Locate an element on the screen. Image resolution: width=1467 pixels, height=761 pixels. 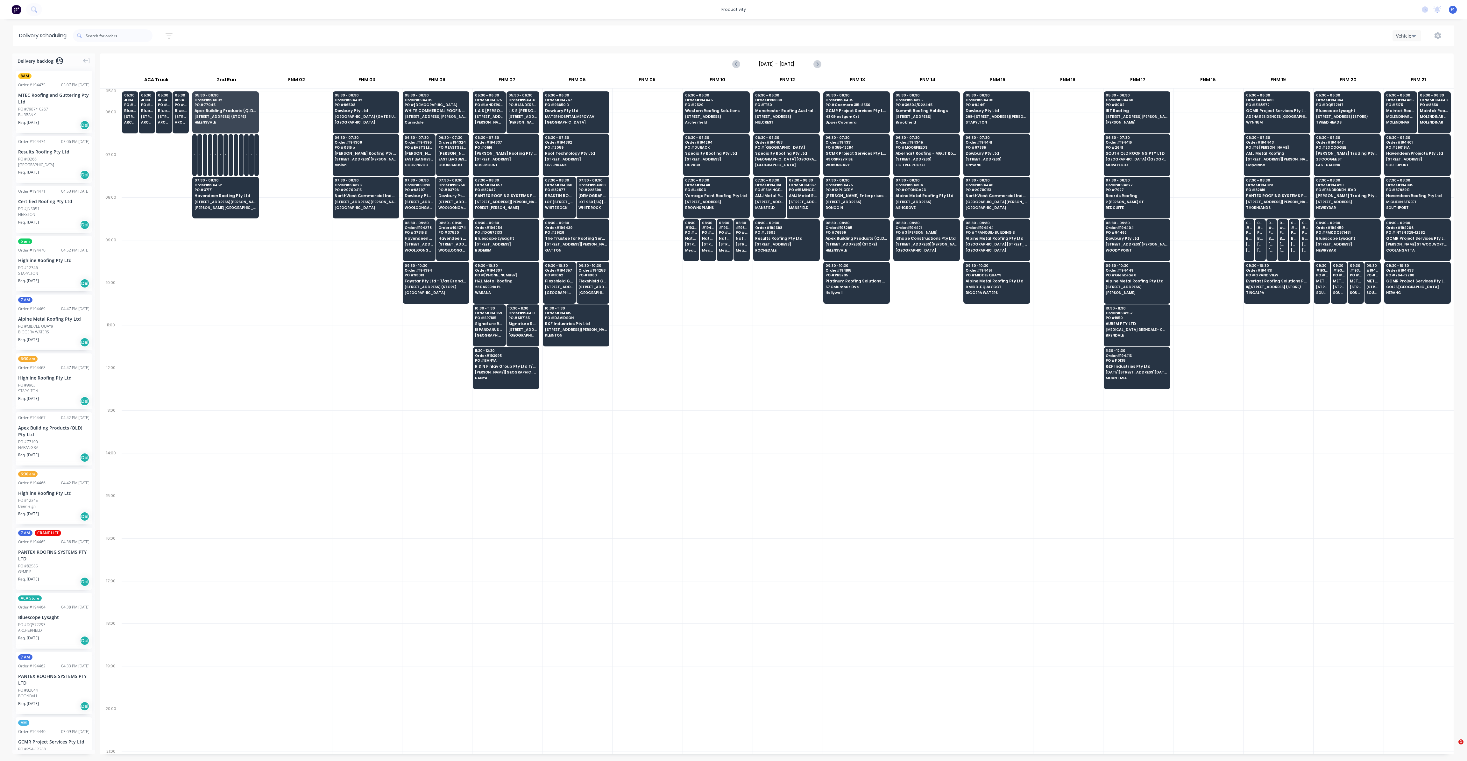
span: # 193768 is located at coordinates (205, 142).